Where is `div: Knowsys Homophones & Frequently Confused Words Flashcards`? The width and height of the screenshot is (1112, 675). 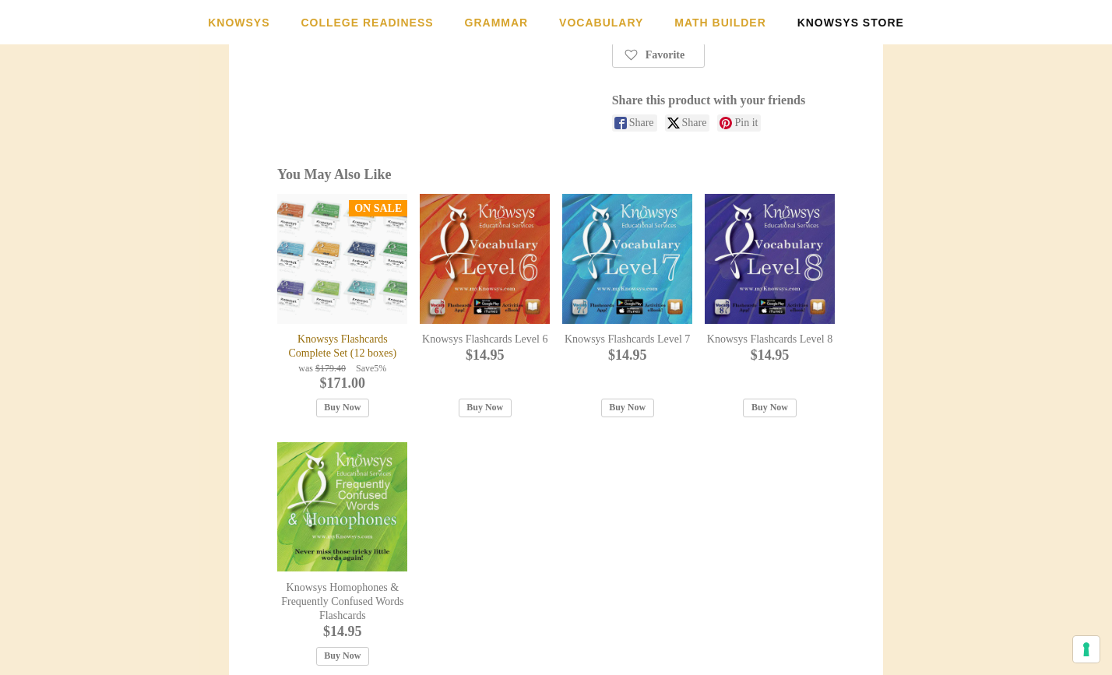
div: Knowsys Homophones & Frequently Confused Words Flashcards is located at coordinates (342, 602).